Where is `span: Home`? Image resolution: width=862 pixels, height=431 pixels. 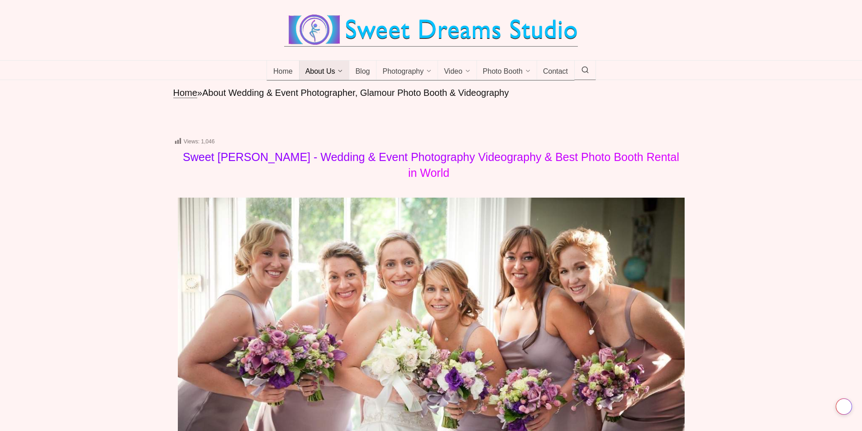 span: Home is located at coordinates (283, 72).